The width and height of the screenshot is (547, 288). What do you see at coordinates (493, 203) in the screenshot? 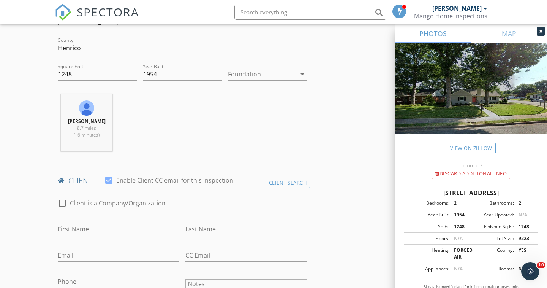
I see `div: Bathrooms:` at bounding box center [493, 203].